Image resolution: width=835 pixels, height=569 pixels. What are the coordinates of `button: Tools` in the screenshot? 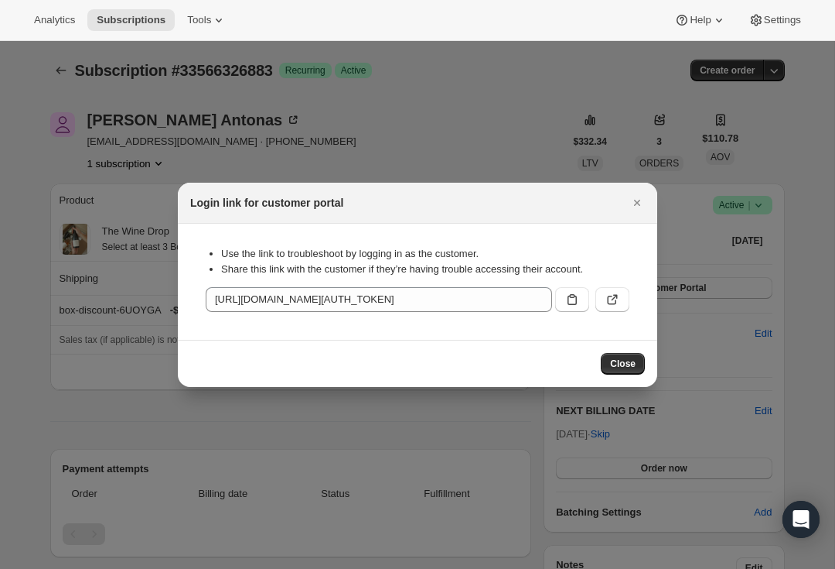 It's located at (207, 20).